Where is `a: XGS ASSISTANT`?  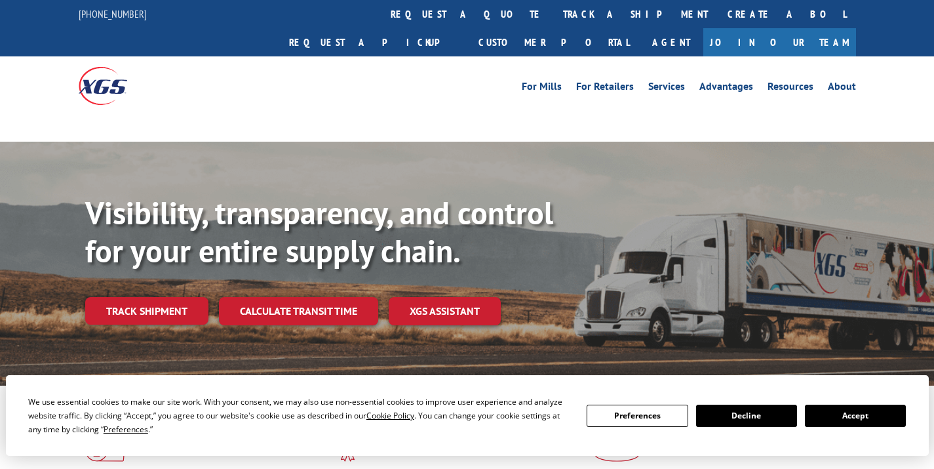
a: XGS ASSISTANT is located at coordinates (444, 311).